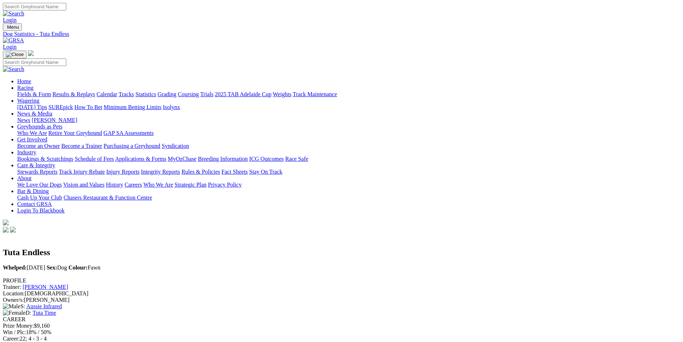 Image resolution: width=683 pixels, height=342 pixels. Describe the element at coordinates (141, 159) in the screenshot. I see `a: Applications & Forms` at that location.